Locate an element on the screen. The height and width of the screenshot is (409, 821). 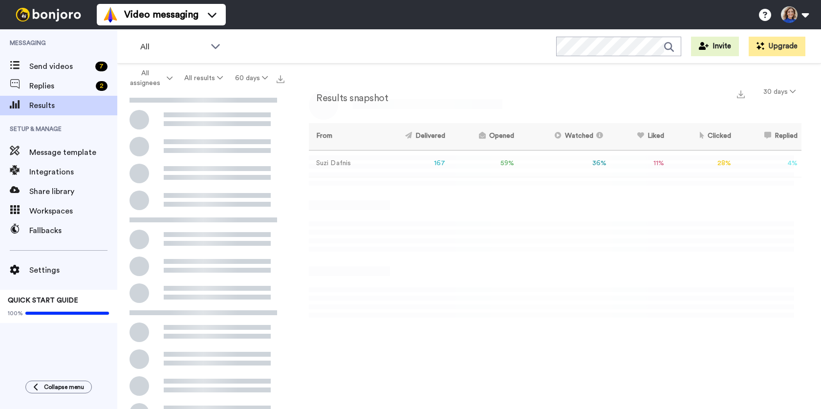
span: Integrations is located at coordinates (73, 172).